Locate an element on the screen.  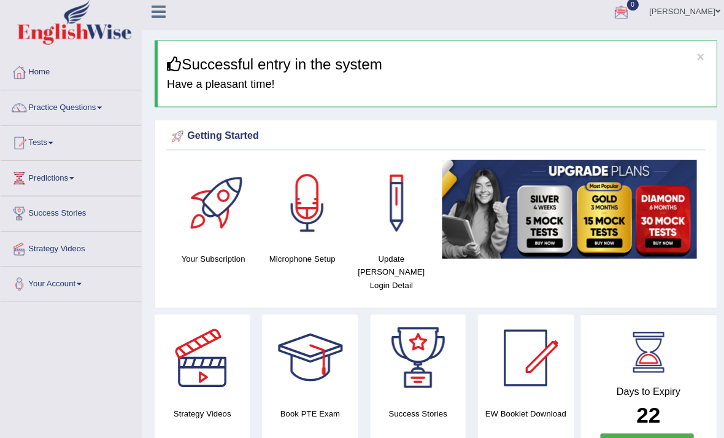
img: small5.jpg is located at coordinates (565, 207).